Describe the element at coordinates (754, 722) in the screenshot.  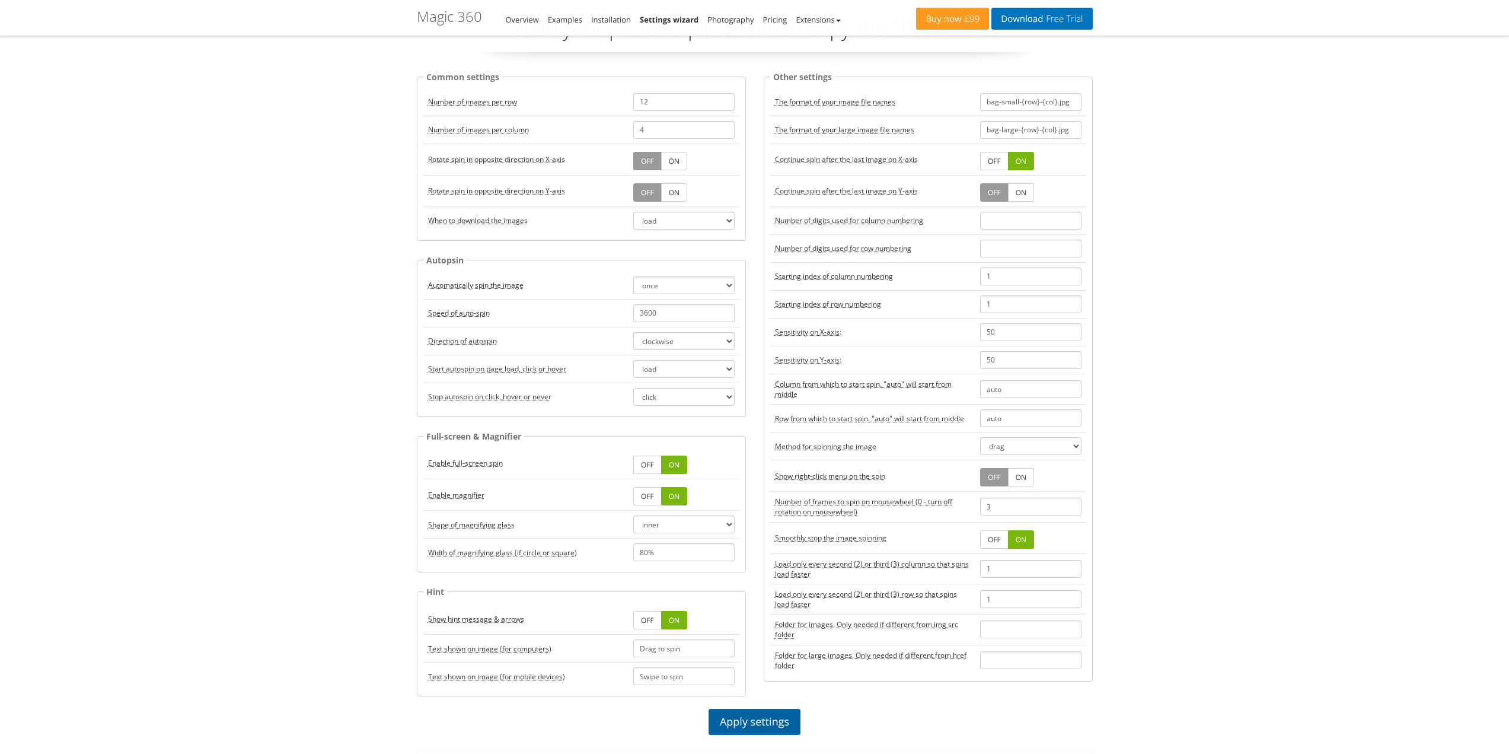
I see `a: Apply settings` at that location.